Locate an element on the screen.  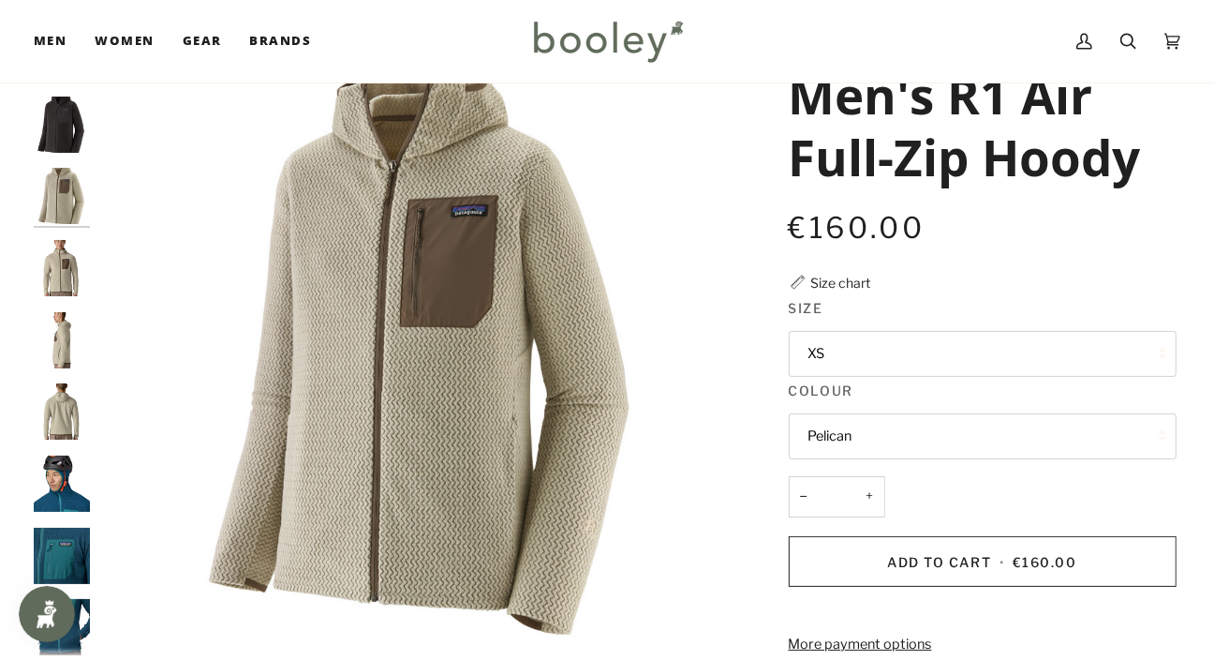
span: Women is located at coordinates (124, 41).